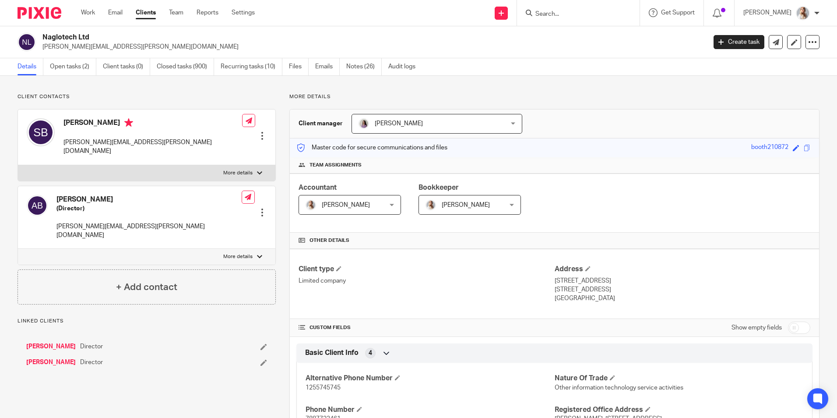  I want to click on a: Closed tasks (900), so click(185, 67).